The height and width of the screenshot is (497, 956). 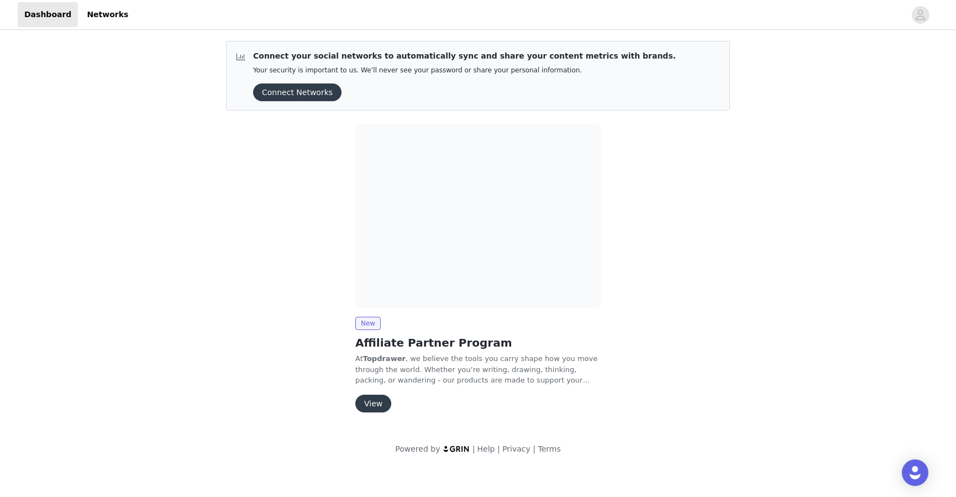 What do you see at coordinates (456, 448) in the screenshot?
I see `img: logo` at bounding box center [456, 448].